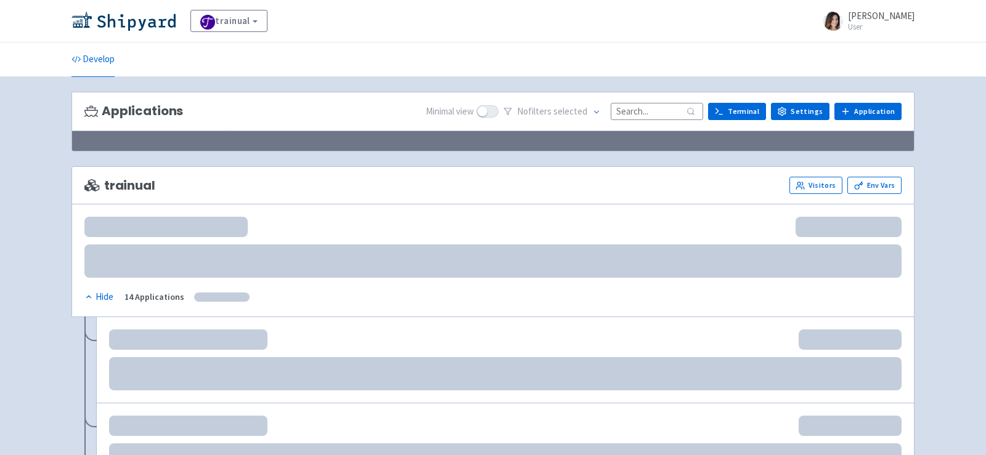 This screenshot has width=986, height=455. What do you see at coordinates (552, 112) in the screenshot?
I see `span: No filter s` at bounding box center [552, 112].